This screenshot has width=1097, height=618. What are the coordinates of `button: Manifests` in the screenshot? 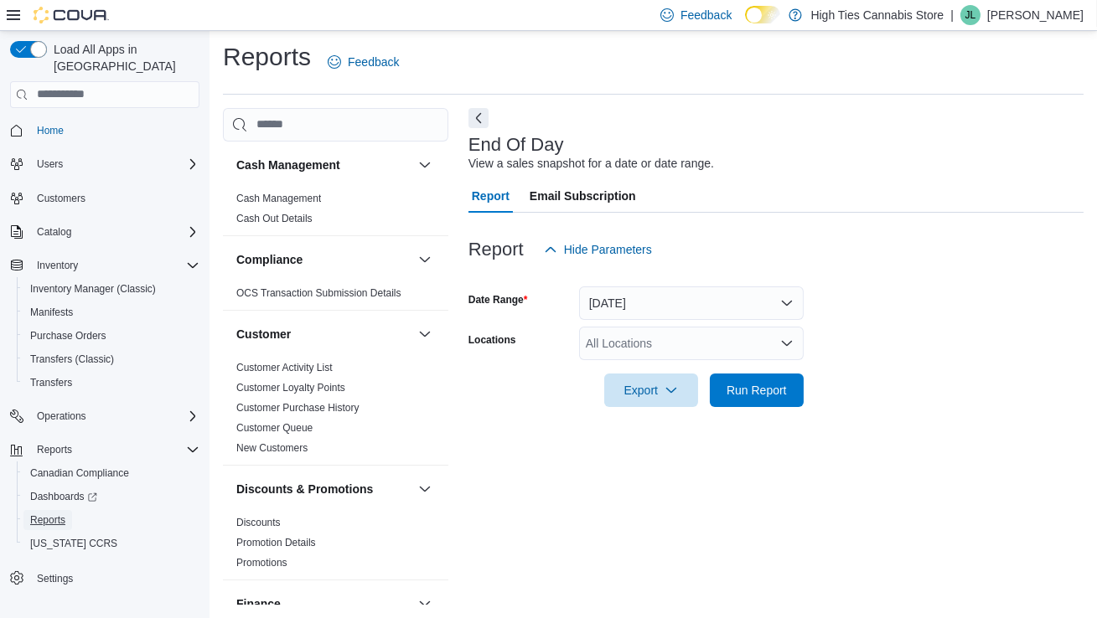 It's located at (111, 312).